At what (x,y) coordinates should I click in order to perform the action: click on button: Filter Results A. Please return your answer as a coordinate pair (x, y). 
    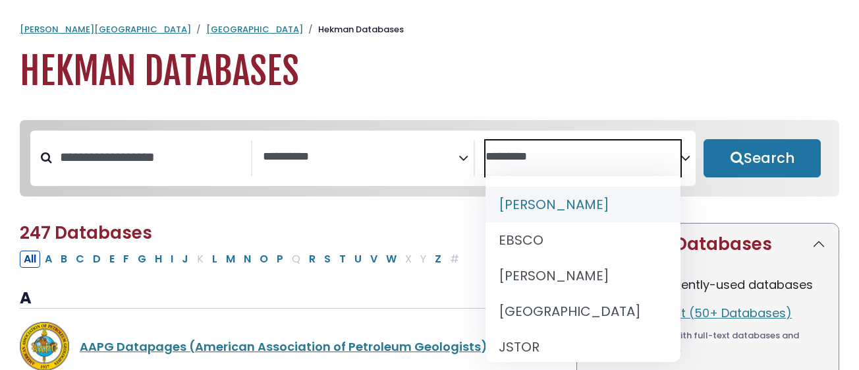
    Looking at the image, I should click on (48, 259).